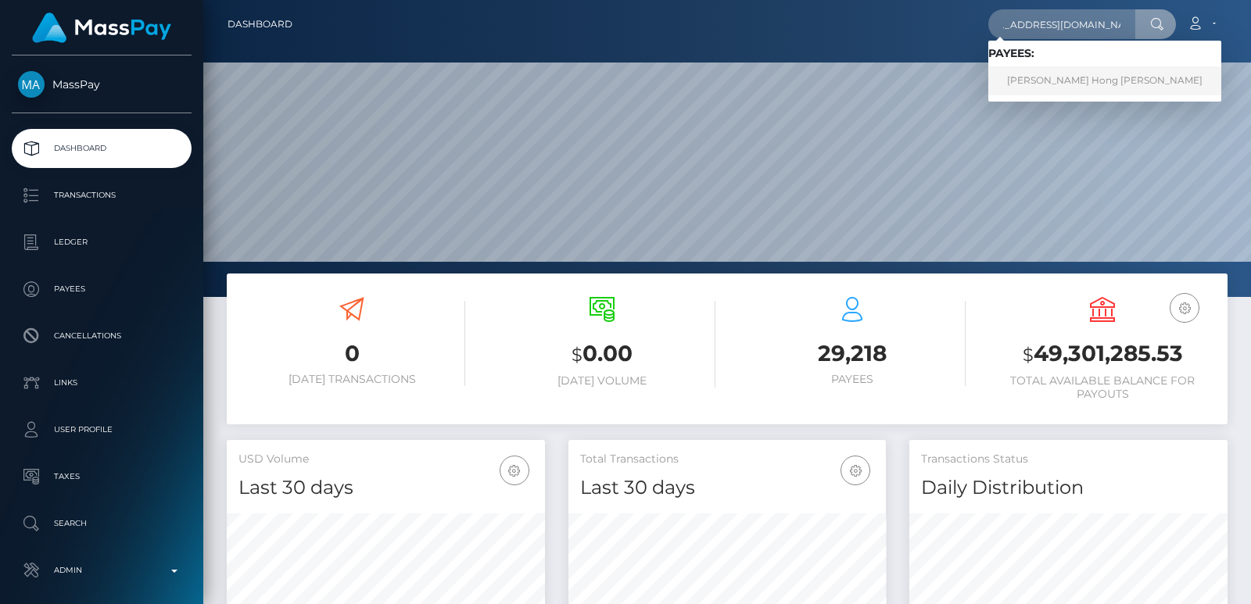  What do you see at coordinates (102, 336) in the screenshot?
I see `a: Cancellations` at bounding box center [102, 336].